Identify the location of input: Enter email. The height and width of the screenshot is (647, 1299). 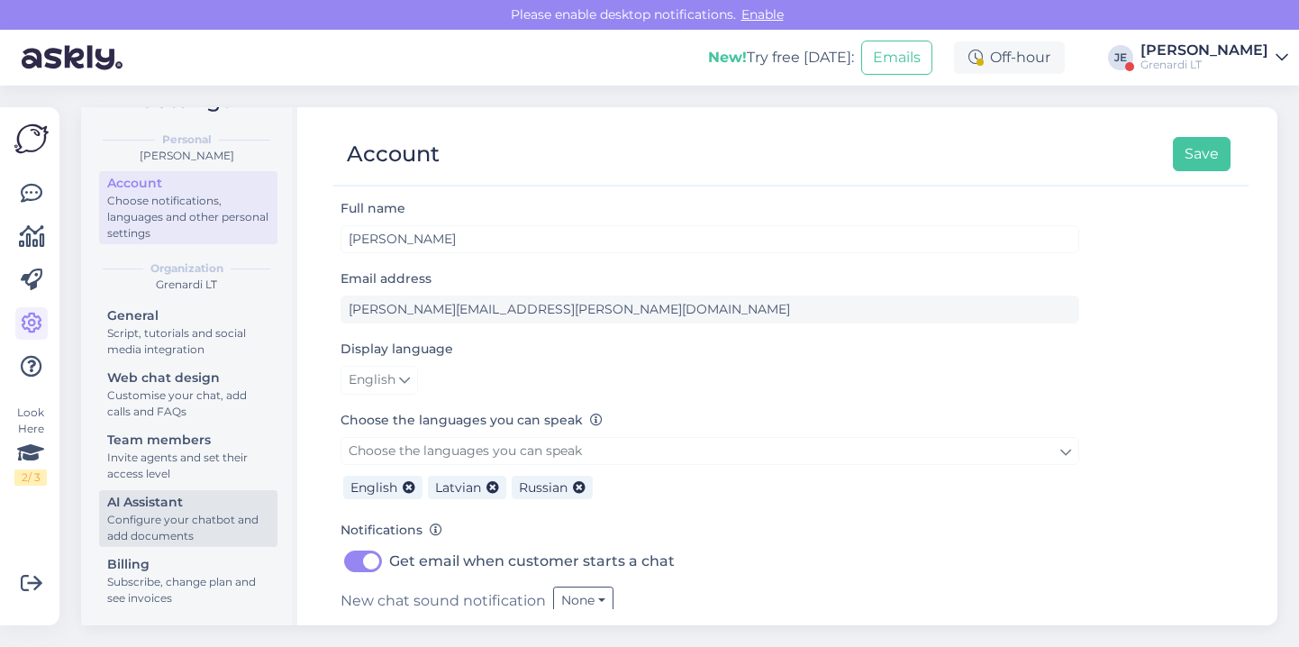
(710, 309).